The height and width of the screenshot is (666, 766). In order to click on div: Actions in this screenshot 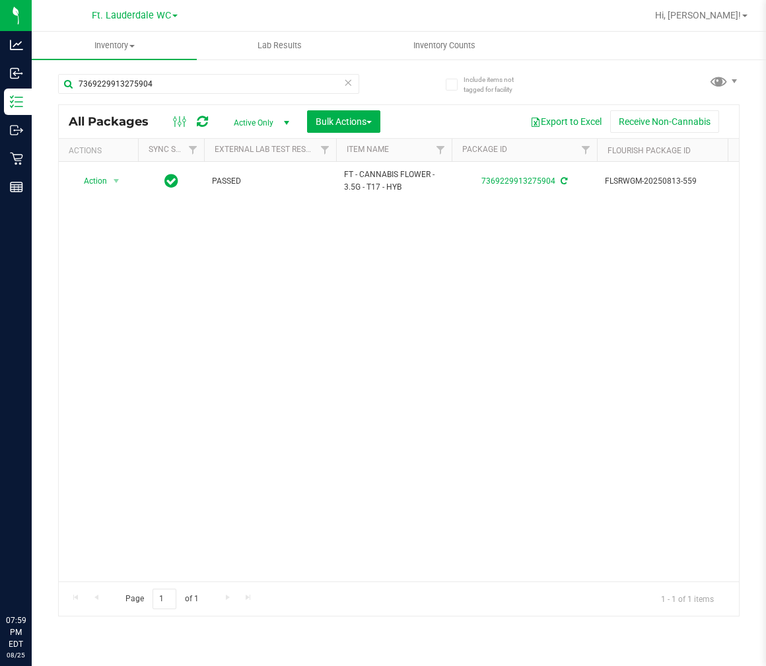, I will do `click(100, 151)`.